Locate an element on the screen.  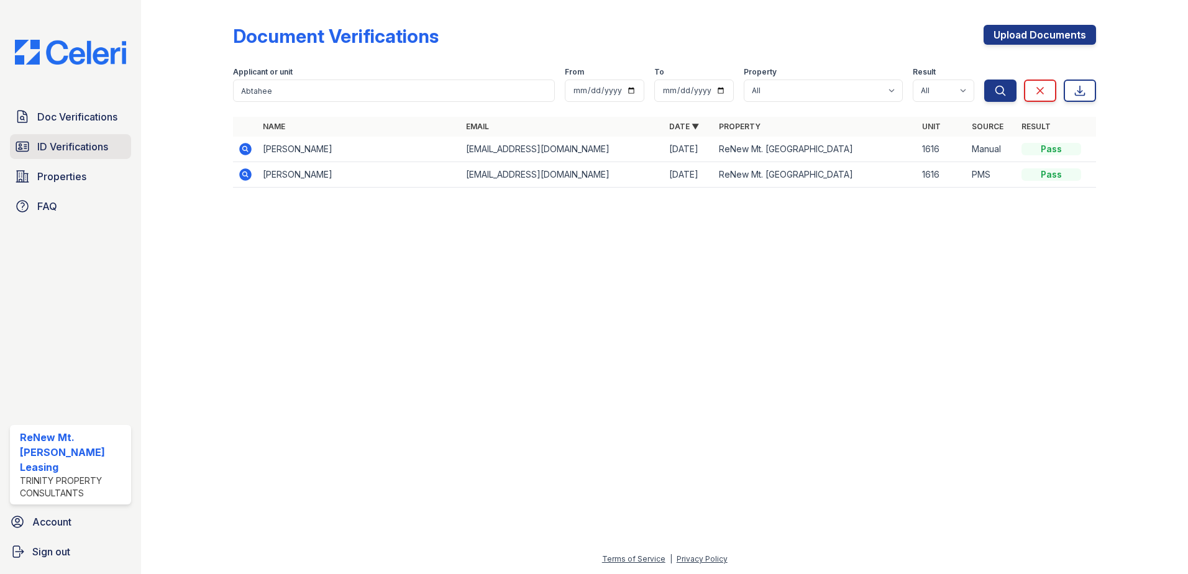
span: ID Verifications is located at coordinates (73, 147).